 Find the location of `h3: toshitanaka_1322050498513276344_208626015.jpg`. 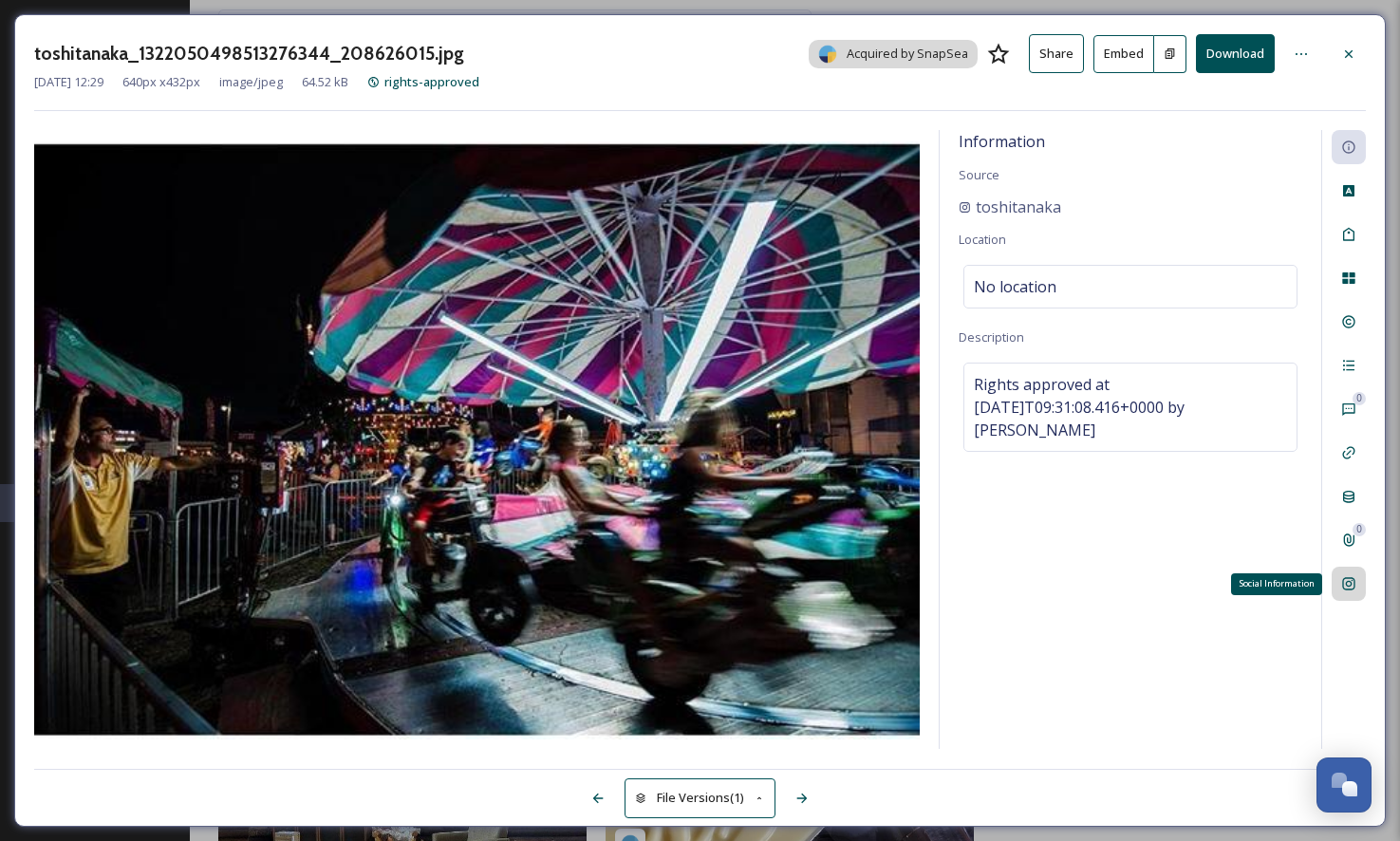

h3: toshitanaka_1322050498513276344_208626015.jpg is located at coordinates (249, 53).